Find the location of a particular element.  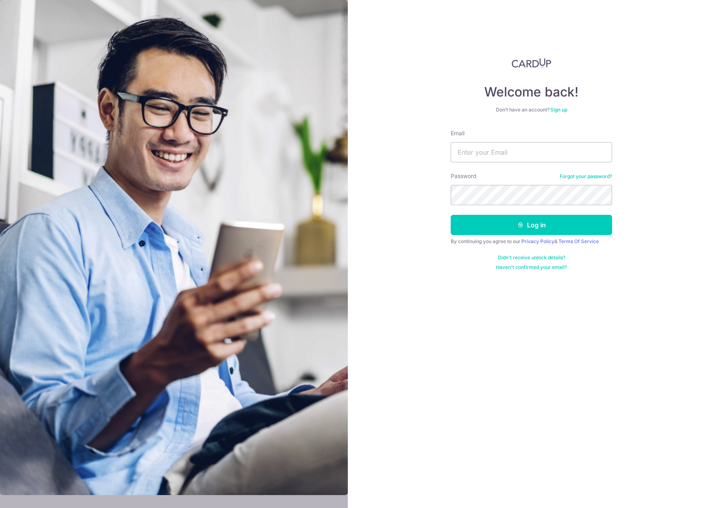

label: Password is located at coordinates (464, 176).